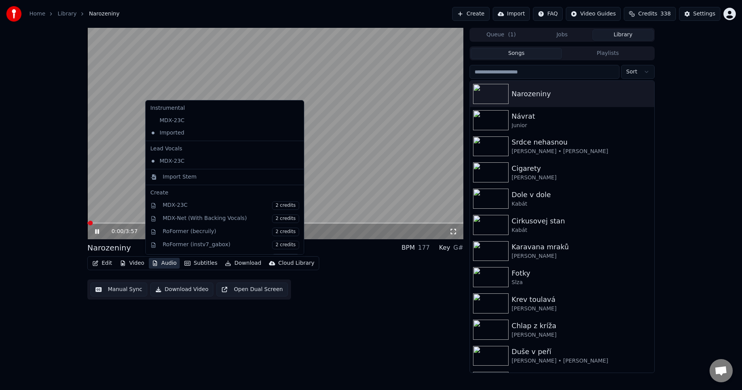  I want to click on button: Video, so click(132, 263).